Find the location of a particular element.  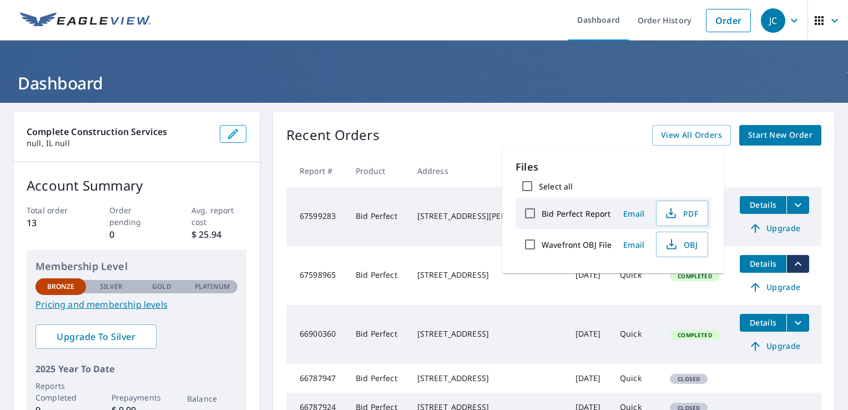

a: Upgrade To Silver is located at coordinates (96, 336).